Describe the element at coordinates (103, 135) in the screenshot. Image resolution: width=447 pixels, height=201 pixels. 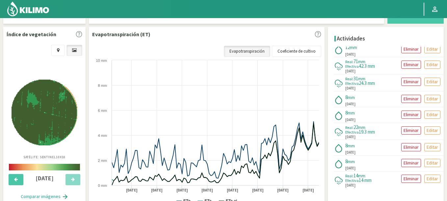
I see `text: 4 mm` at that location.